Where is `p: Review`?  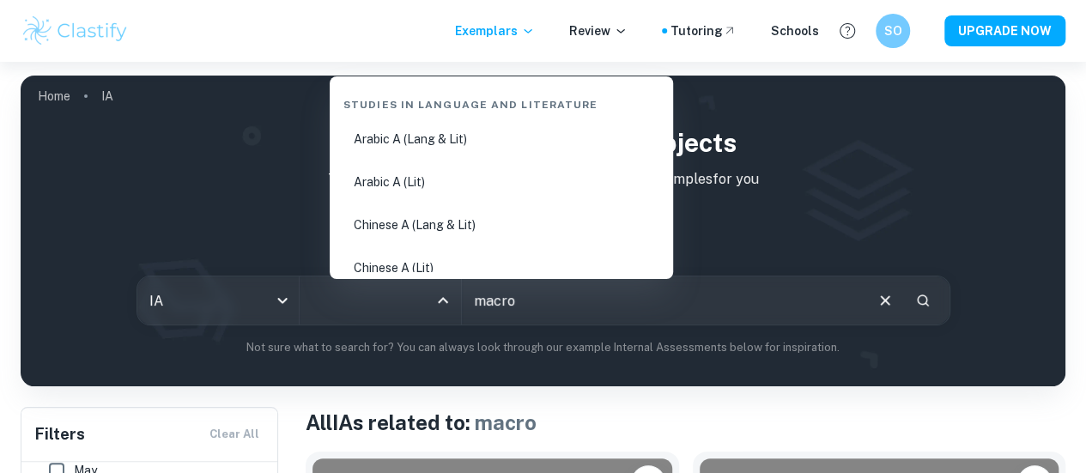 p: Review is located at coordinates (598, 31).